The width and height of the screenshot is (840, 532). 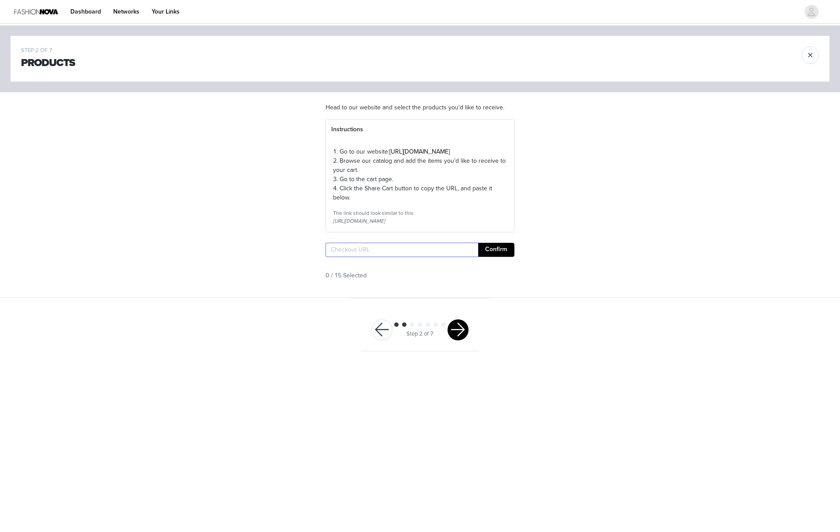 I want to click on p: Head to our website and select the products you'd like to receive., so click(x=420, y=107).